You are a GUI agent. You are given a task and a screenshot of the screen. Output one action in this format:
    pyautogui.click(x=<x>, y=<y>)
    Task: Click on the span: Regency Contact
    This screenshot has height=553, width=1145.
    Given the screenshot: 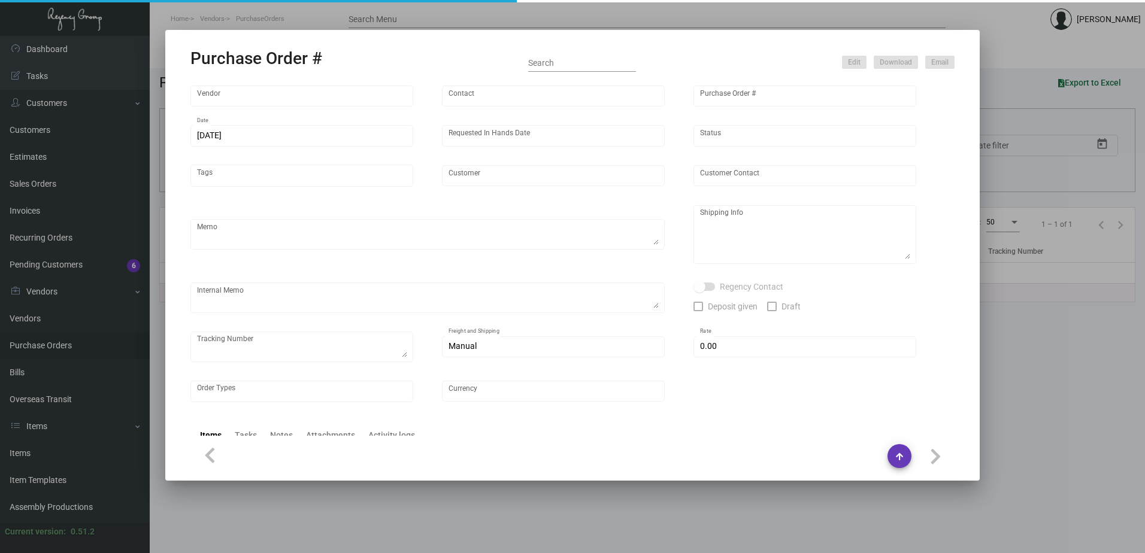 What is the action you would take?
    pyautogui.click(x=751, y=287)
    